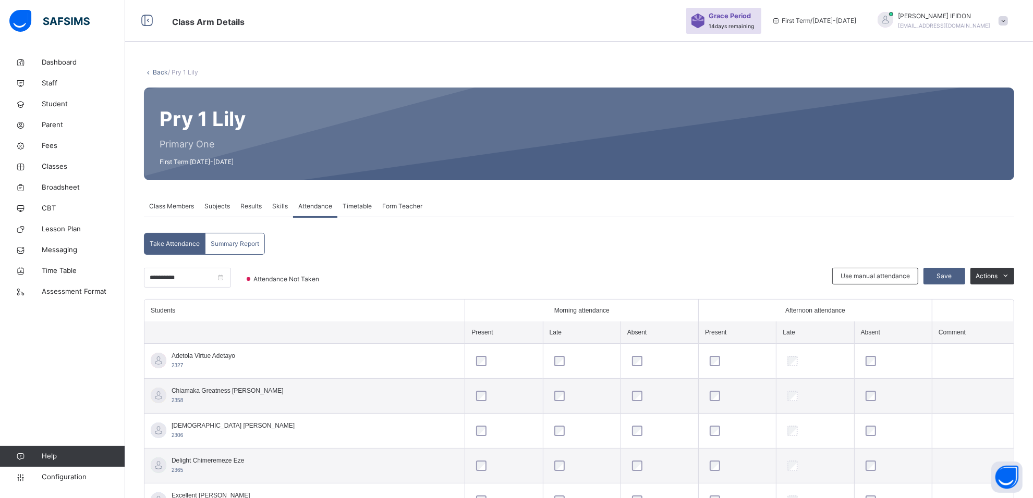  What do you see at coordinates (83, 209) in the screenshot?
I see `span: CBT` at bounding box center [83, 209].